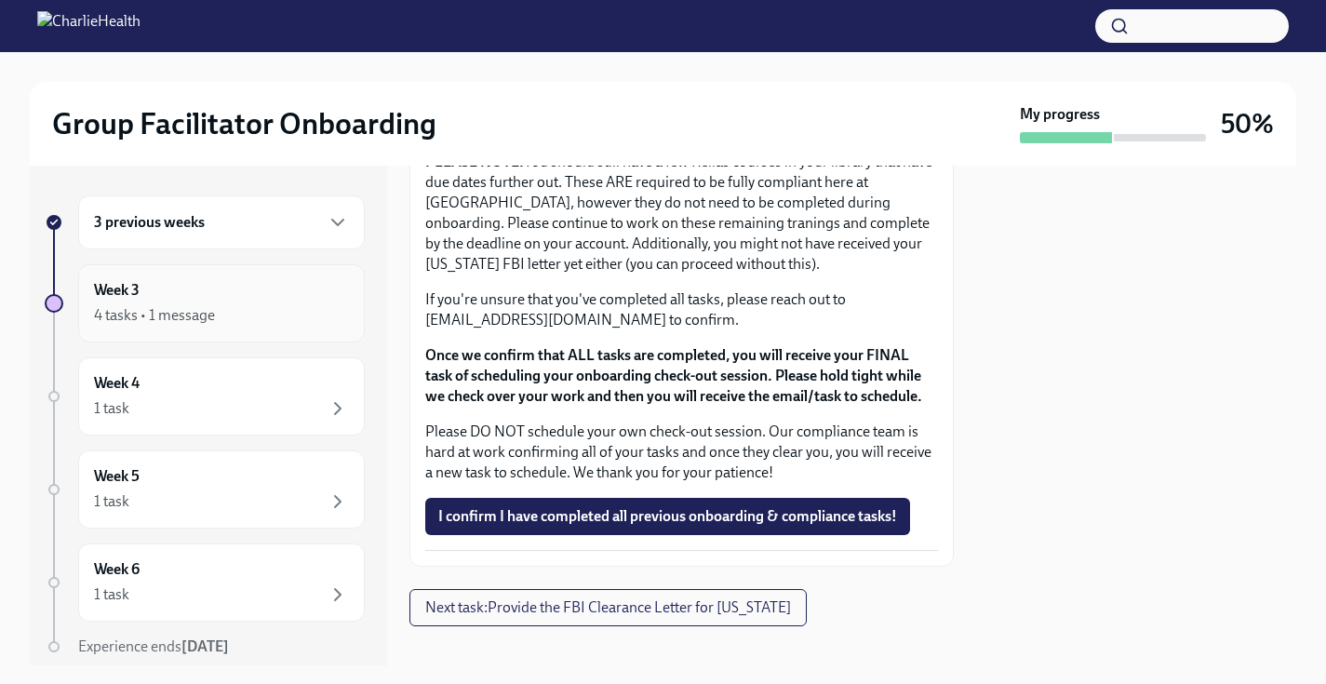 The width and height of the screenshot is (1326, 684). Describe the element at coordinates (88, 26) in the screenshot. I see `img: CharlieHealth` at that location.